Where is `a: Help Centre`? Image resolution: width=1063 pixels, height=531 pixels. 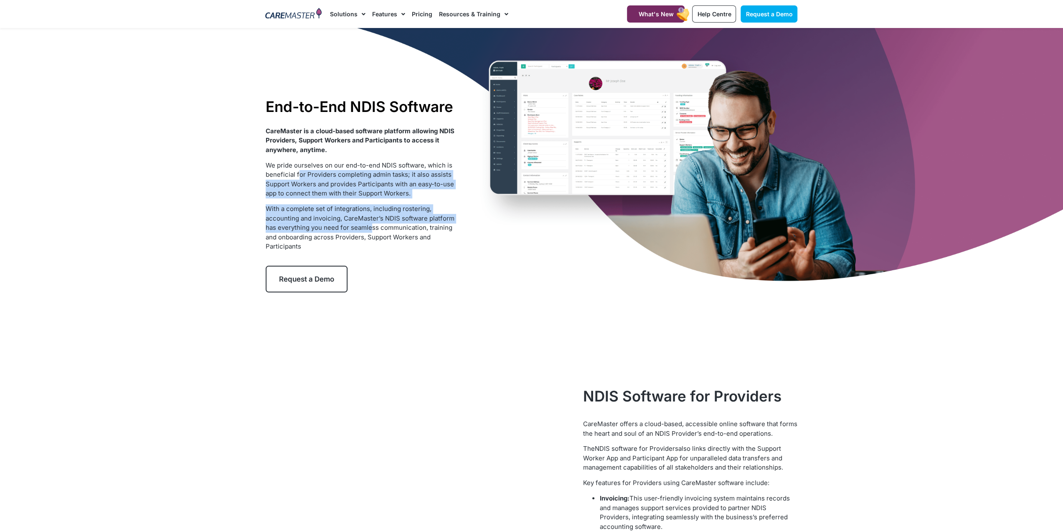
a: Help Centre is located at coordinates (714, 14).